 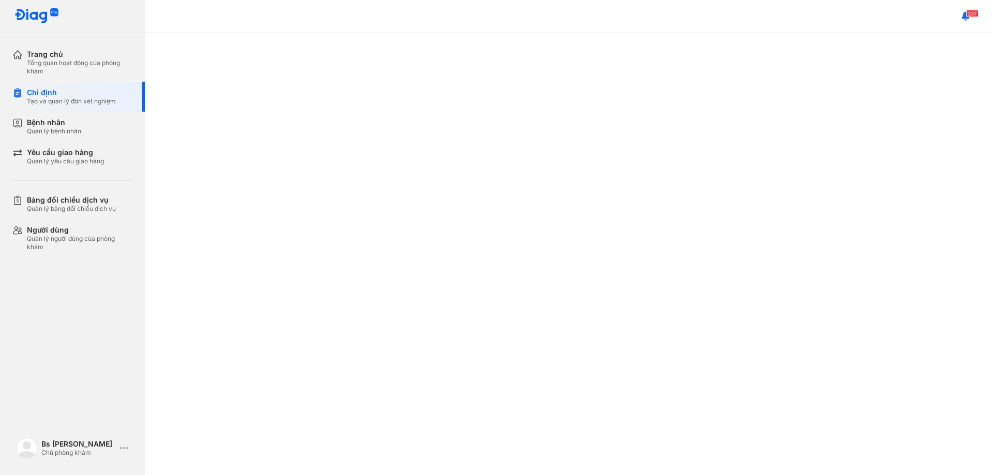 What do you see at coordinates (972, 13) in the screenshot?
I see `span: 337` at bounding box center [972, 13].